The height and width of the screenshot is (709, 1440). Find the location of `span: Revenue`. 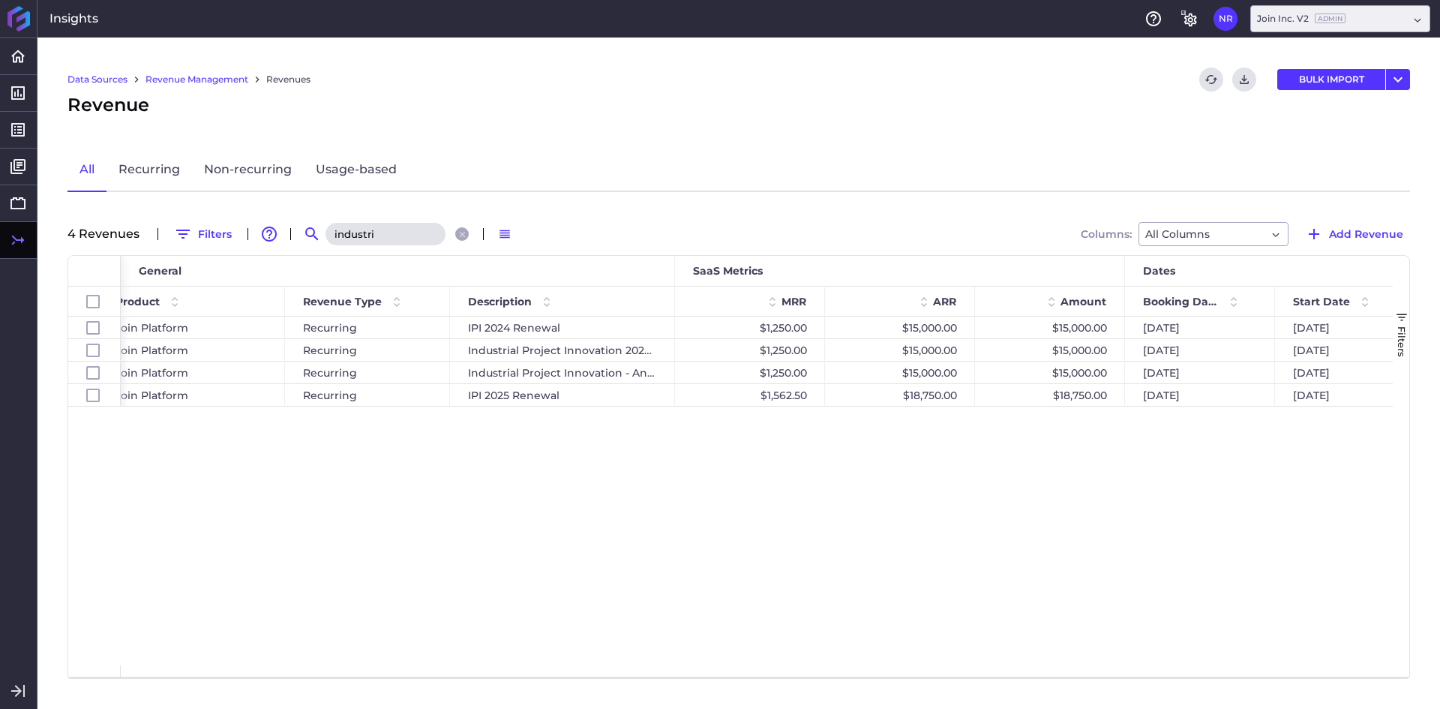

span: Revenue is located at coordinates (108, 105).